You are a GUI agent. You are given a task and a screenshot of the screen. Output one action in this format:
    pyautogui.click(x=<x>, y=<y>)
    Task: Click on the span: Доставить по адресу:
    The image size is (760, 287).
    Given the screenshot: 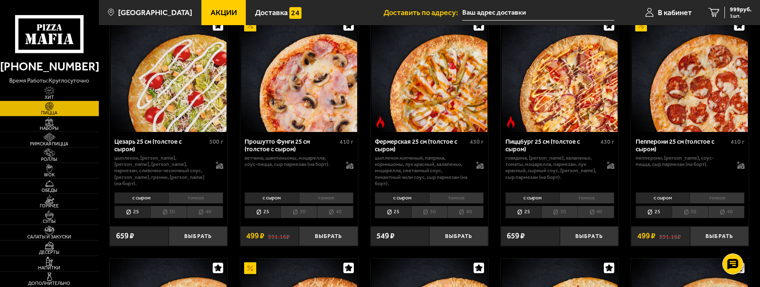 What is the action you would take?
    pyautogui.click(x=423, y=13)
    